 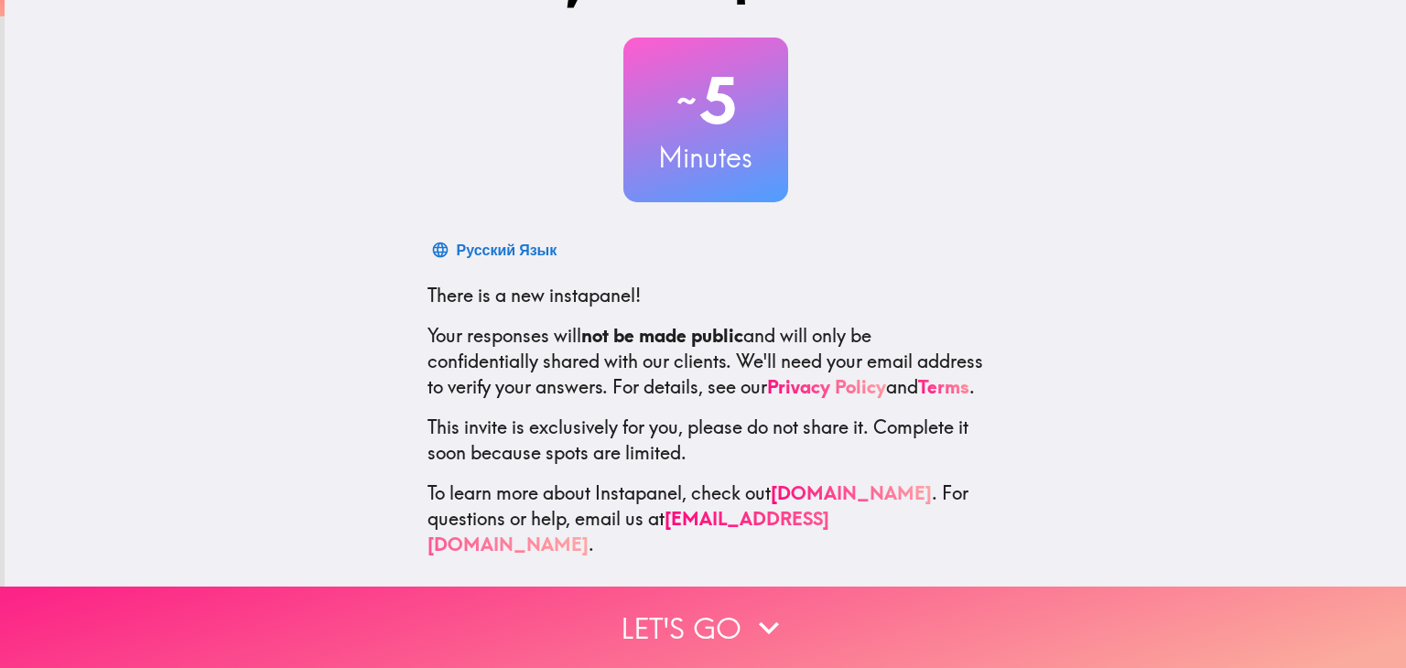 I want to click on h3: Minutes, so click(x=706, y=157).